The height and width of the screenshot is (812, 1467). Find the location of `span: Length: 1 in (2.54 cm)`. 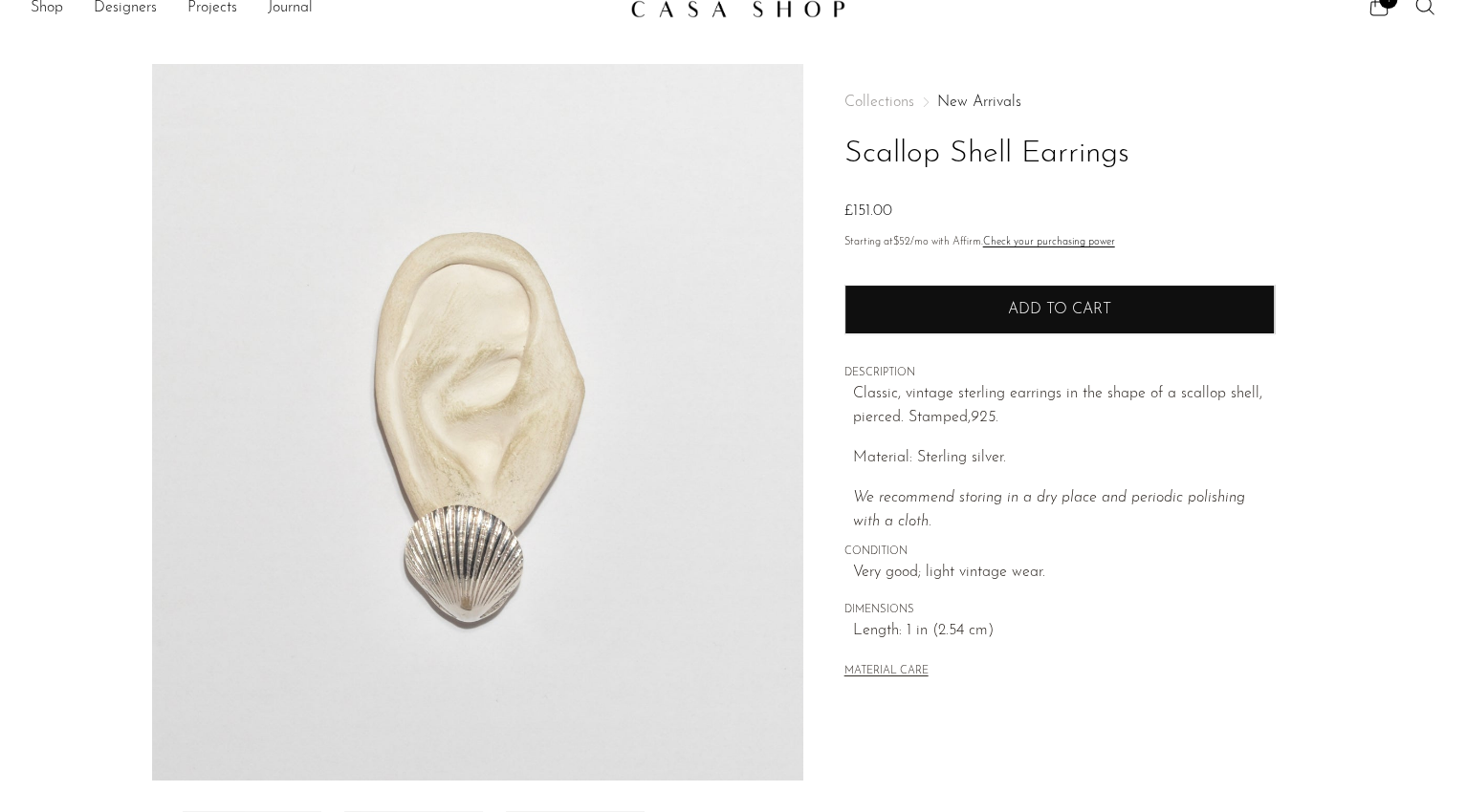

span: Length: 1 in (2.54 cm) is located at coordinates (1063, 632).